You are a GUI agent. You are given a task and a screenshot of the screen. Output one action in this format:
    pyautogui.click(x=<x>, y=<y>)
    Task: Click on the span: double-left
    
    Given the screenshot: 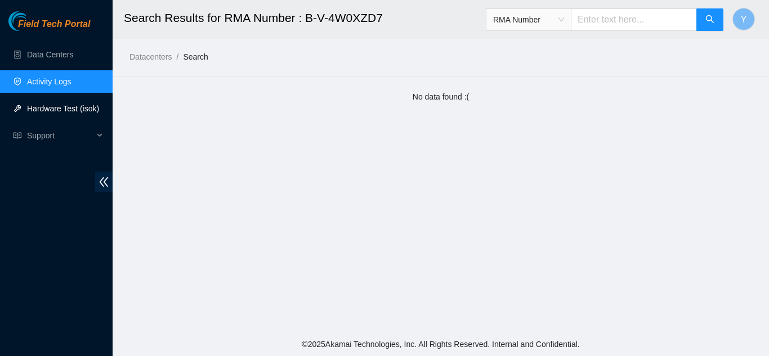 What is the action you would take?
    pyautogui.click(x=104, y=182)
    